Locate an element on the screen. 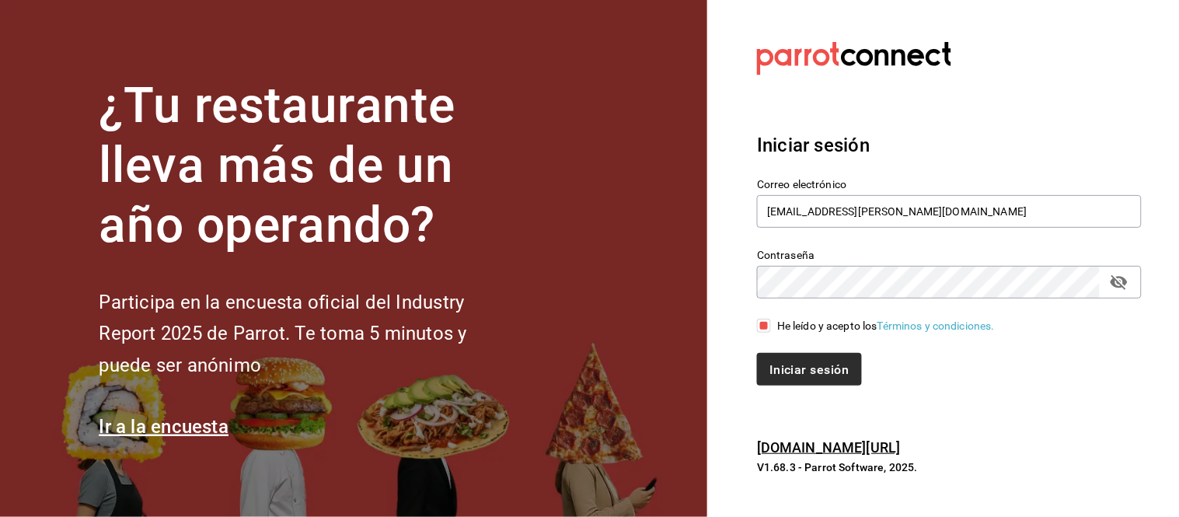  a: Ir a la encuesta is located at coordinates (163, 427).